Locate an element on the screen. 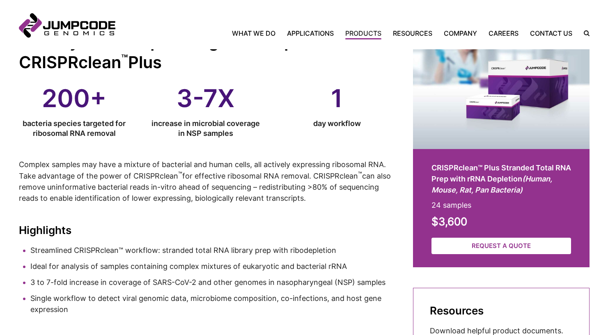 The image size is (608, 335). a: Request a Quote is located at coordinates (502, 246).